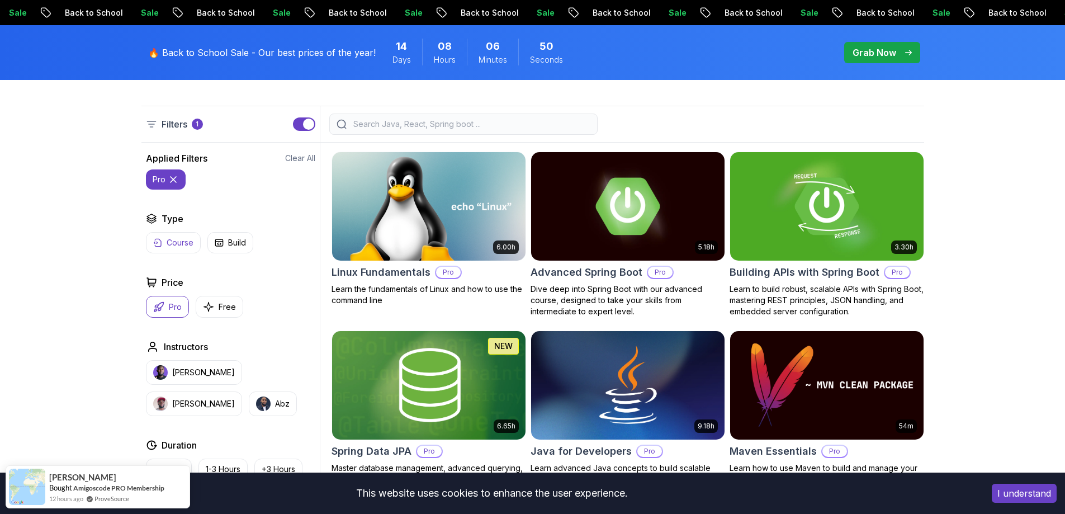 Image resolution: width=1065 pixels, height=514 pixels. I want to click on button: 0-1 Hour, so click(169, 469).